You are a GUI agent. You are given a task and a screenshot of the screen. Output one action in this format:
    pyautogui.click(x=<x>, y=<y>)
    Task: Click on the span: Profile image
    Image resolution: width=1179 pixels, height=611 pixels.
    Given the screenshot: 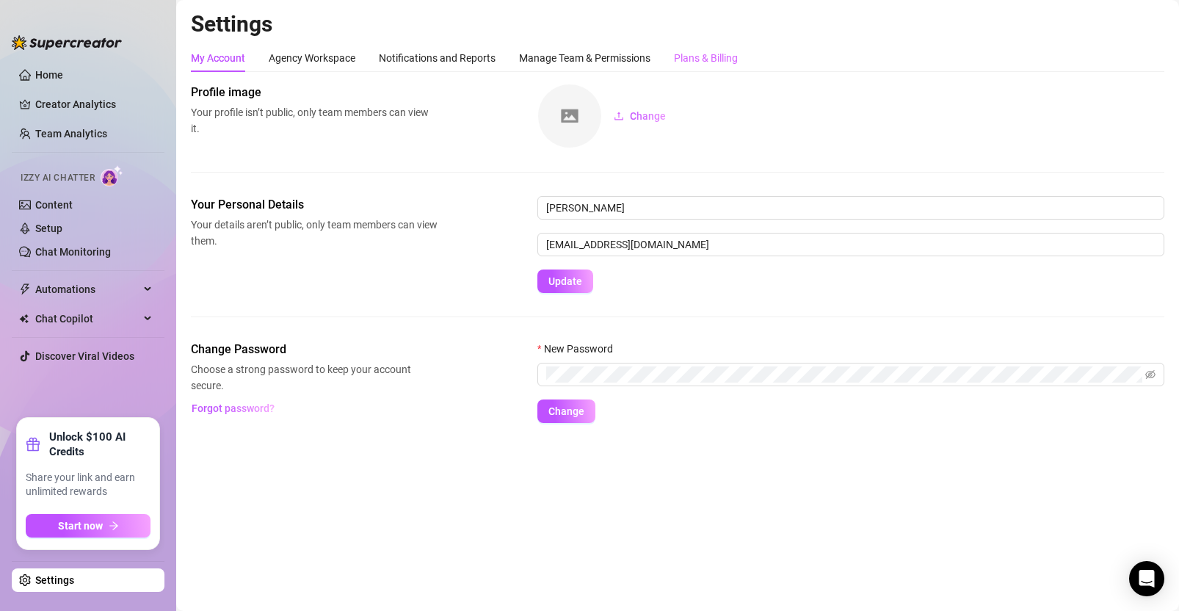 What is the action you would take?
    pyautogui.click(x=314, y=92)
    